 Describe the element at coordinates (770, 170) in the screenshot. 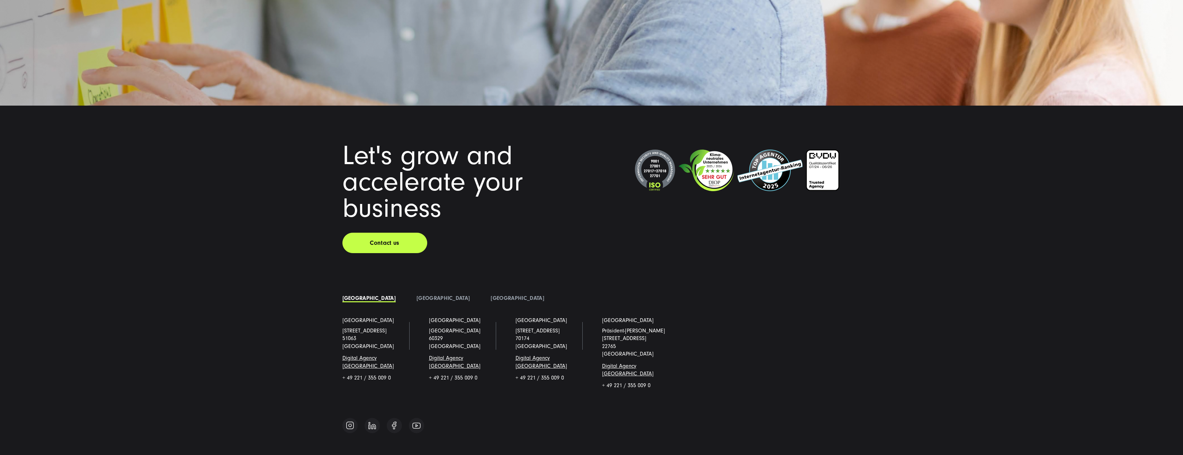

I see `img: Top Internetagentur und Full Service Digitalagentur SUNZINET - 2024` at that location.